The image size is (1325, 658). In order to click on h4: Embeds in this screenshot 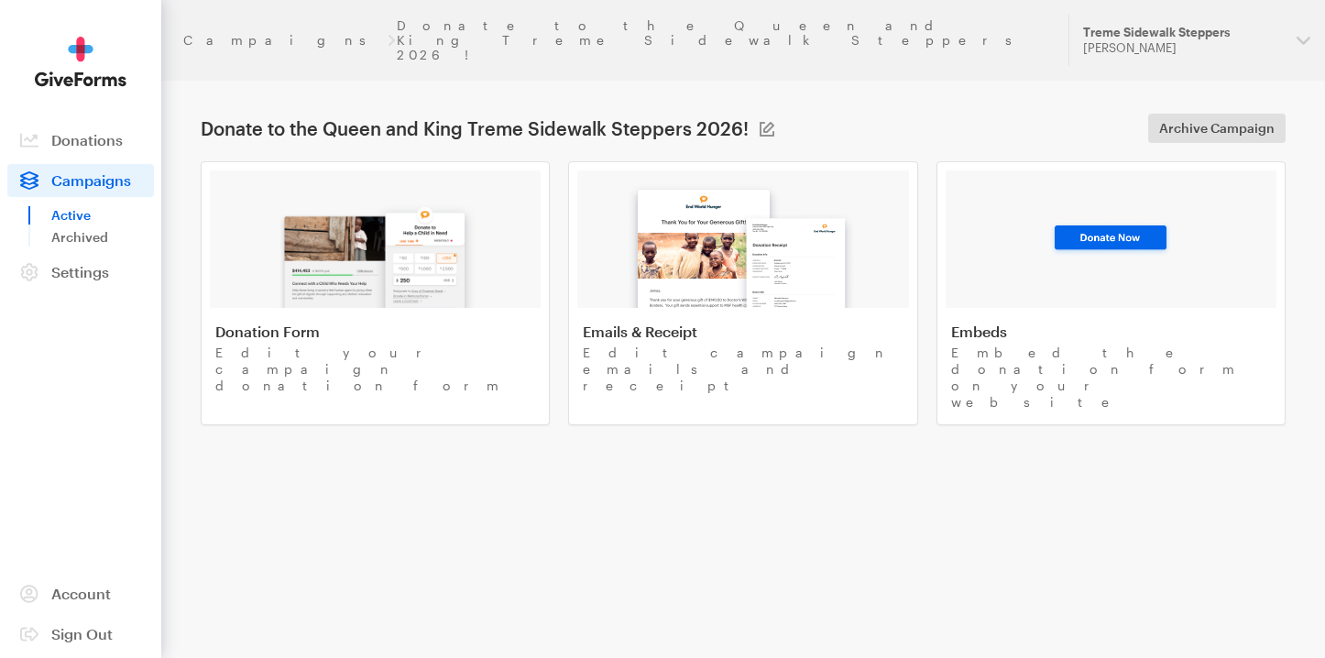, I will do `click(1111, 332)`.